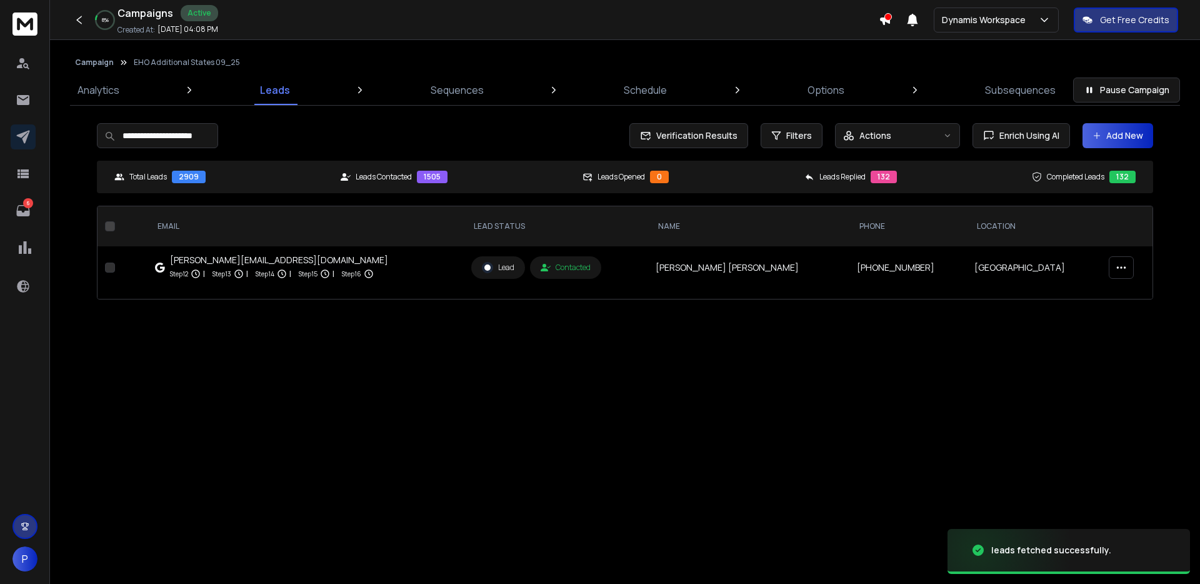 The width and height of the screenshot is (1200, 584). Describe the element at coordinates (1075, 177) in the screenshot. I see `p: Completed Leads` at that location.